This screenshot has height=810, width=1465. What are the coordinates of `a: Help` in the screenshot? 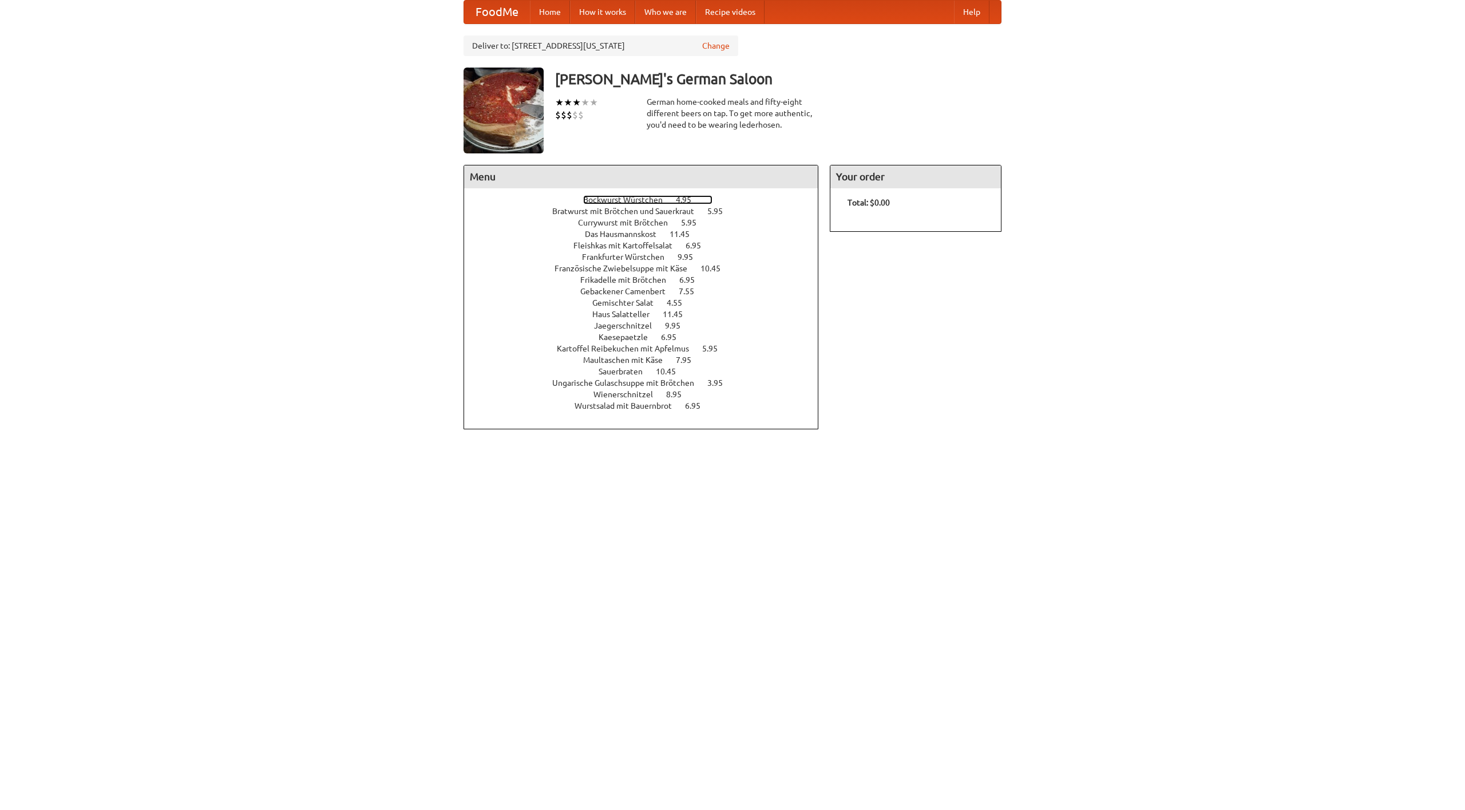 It's located at (972, 12).